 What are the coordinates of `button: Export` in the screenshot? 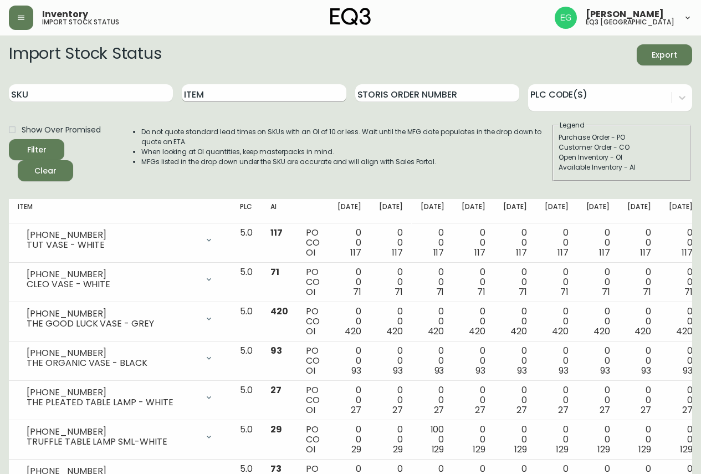 It's located at (664, 55).